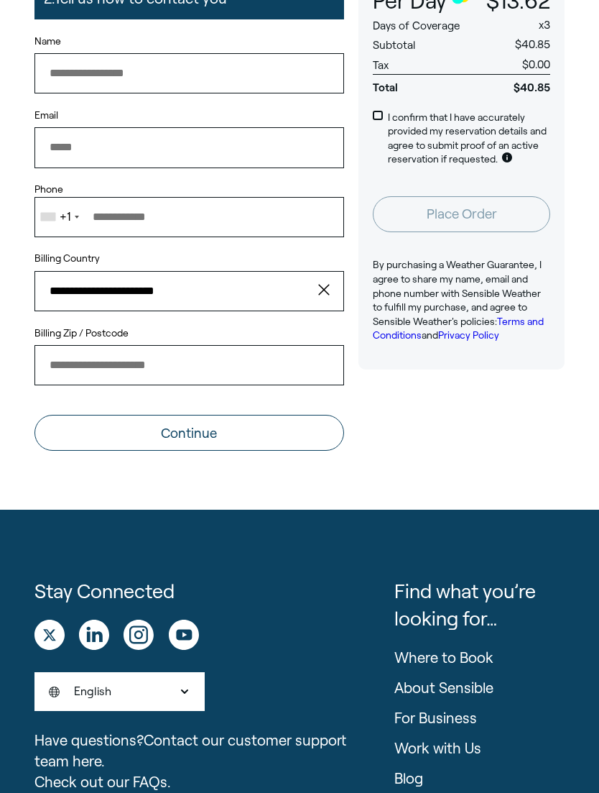  Describe the element at coordinates (394, 45) in the screenshot. I see `span: Subtotal` at that location.